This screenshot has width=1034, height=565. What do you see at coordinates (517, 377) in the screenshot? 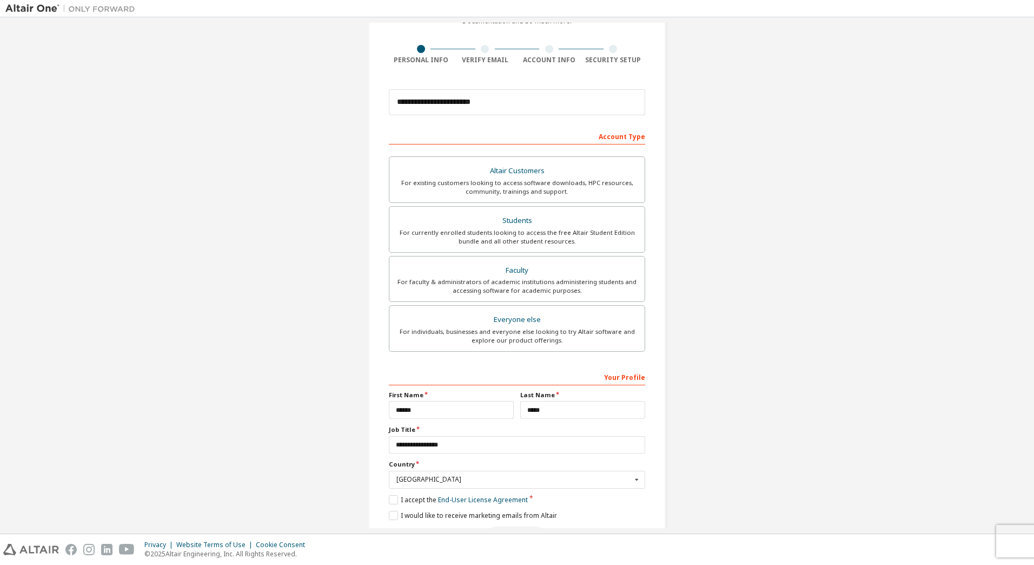
I see `div: Your Profile` at bounding box center [517, 377].